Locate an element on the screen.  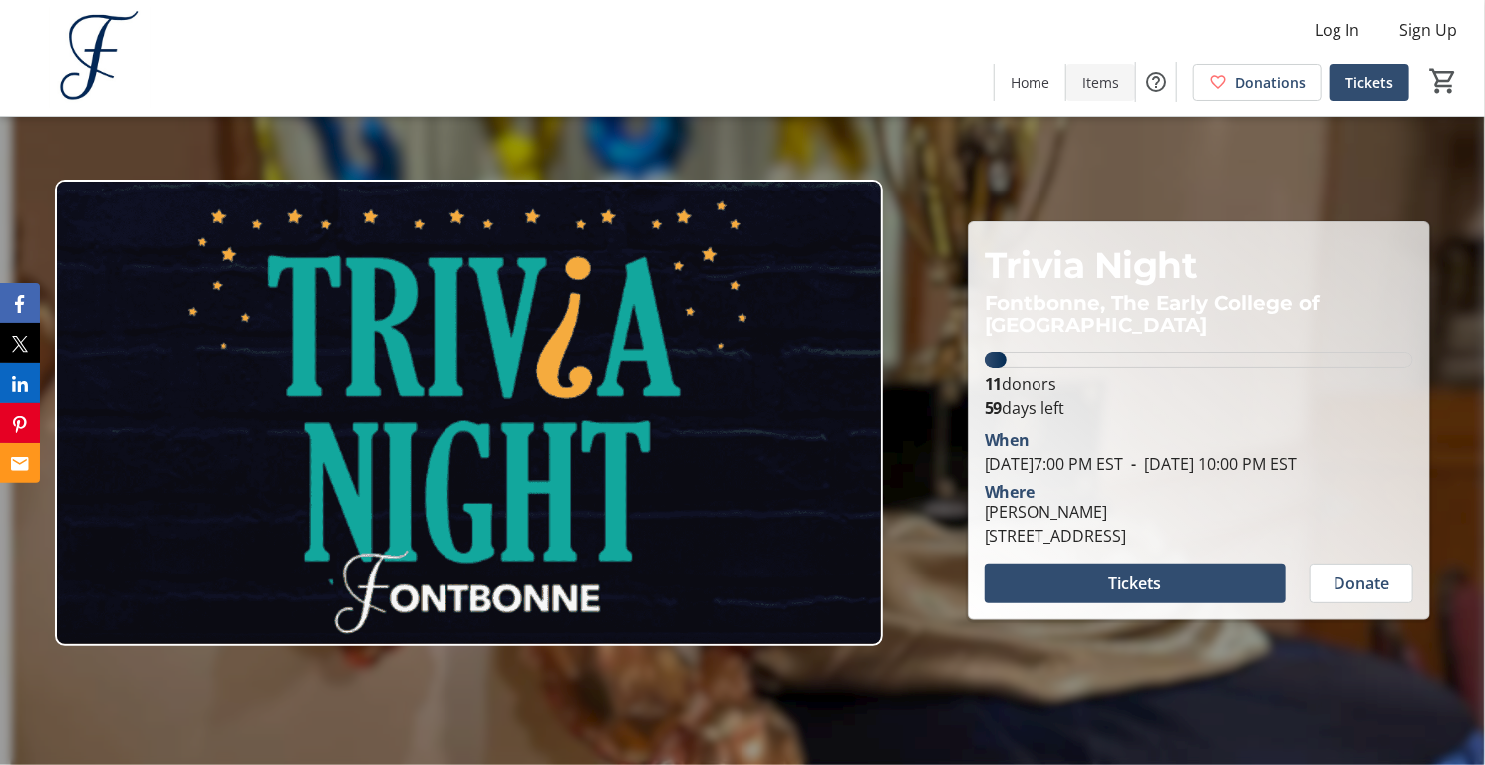
a: Donations is located at coordinates (1257, 82).